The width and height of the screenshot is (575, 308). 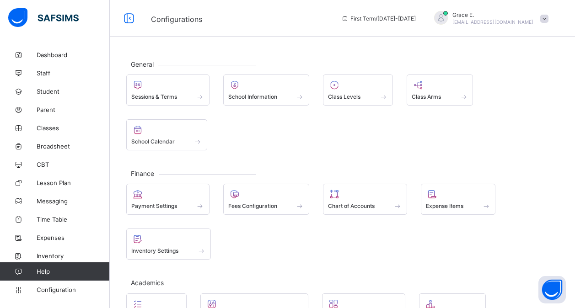 I want to click on span: CBT, so click(x=73, y=165).